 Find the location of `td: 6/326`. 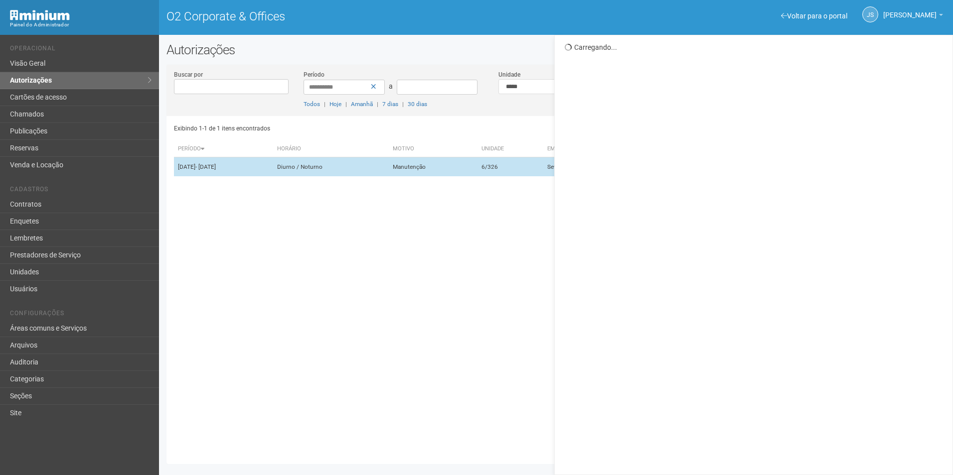

td: 6/326 is located at coordinates (510, 167).